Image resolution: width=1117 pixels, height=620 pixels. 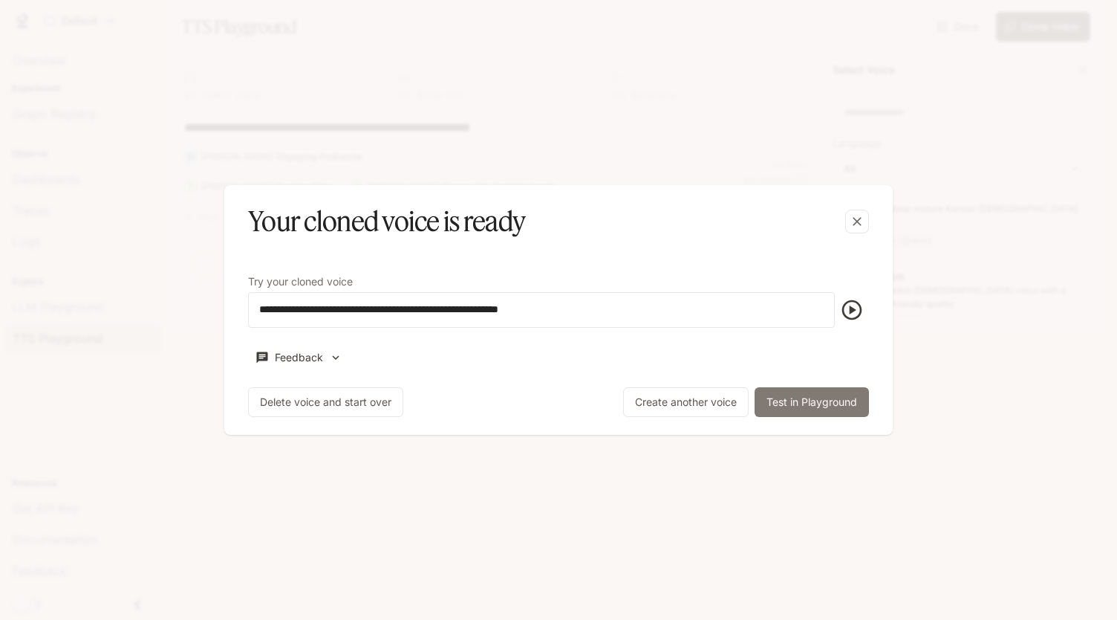 I want to click on button: Create another voice, so click(x=686, y=402).